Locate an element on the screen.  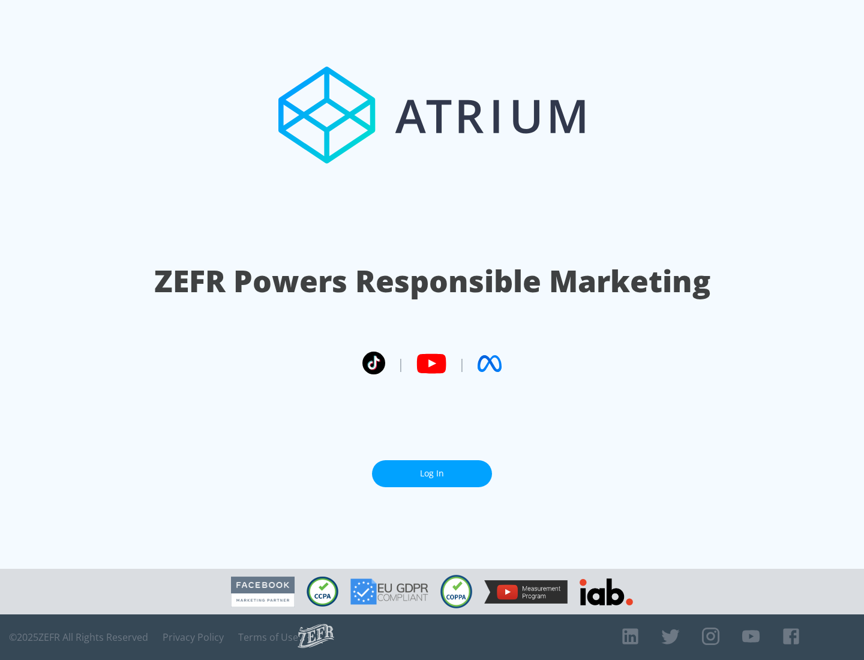
img: Facebook Marketing Partner is located at coordinates (263, 591).